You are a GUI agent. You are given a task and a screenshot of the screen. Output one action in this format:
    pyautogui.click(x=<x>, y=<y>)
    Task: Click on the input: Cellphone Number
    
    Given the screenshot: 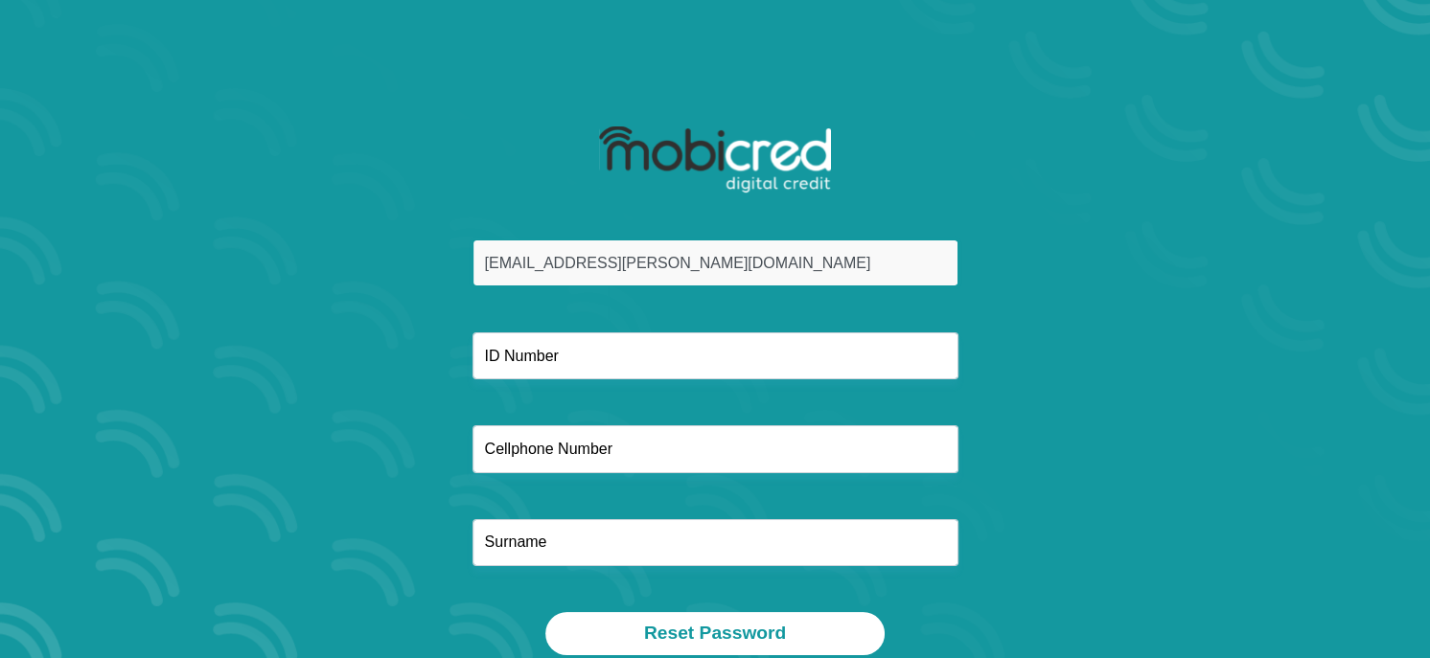 What is the action you would take?
    pyautogui.click(x=715, y=448)
    